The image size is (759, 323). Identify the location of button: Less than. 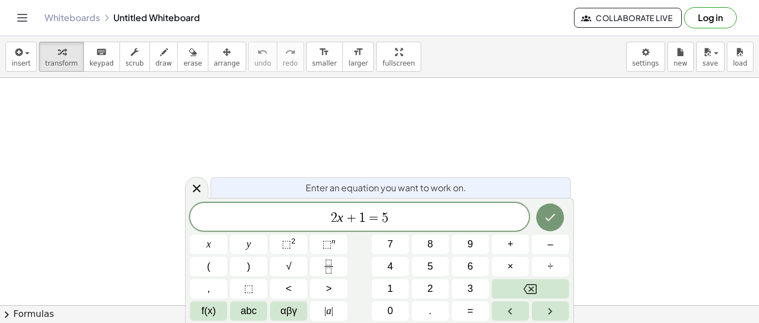
(288, 288).